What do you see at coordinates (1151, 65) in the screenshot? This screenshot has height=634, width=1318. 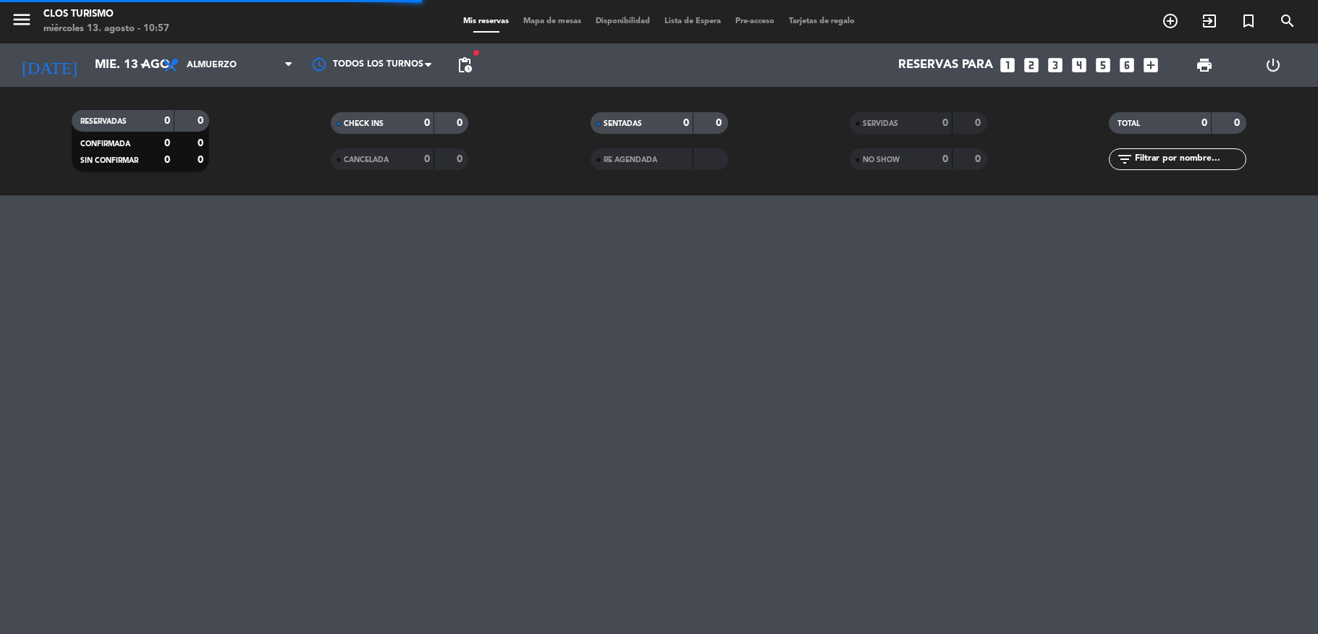 I see `i: add_box` at bounding box center [1151, 65].